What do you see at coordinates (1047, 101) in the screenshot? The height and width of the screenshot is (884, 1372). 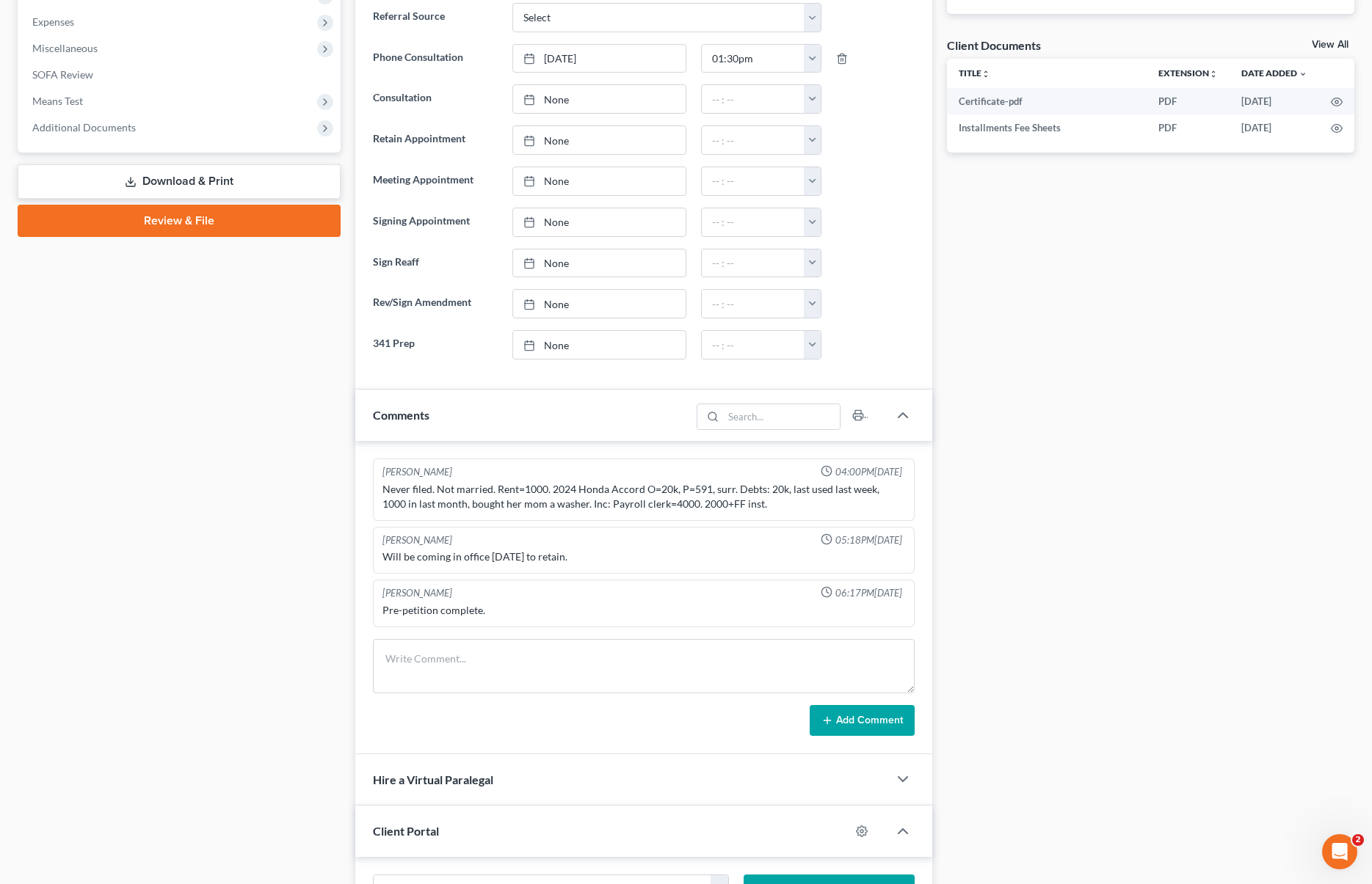 I see `td: Certificate-pdf` at bounding box center [1047, 101].